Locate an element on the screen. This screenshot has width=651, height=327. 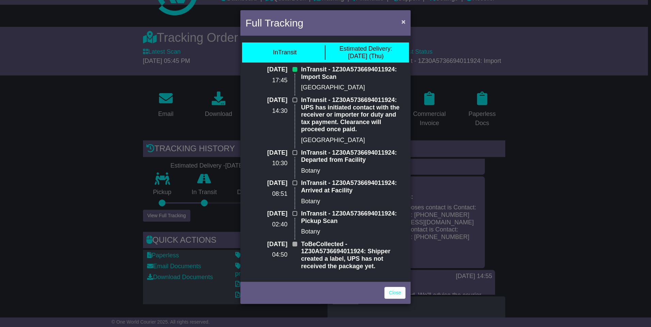
a: Close is located at coordinates (395, 293).